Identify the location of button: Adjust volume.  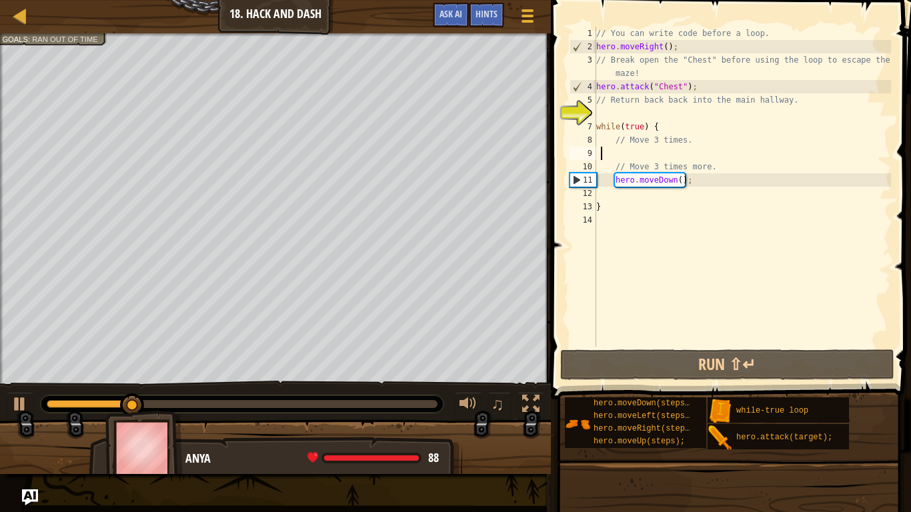
(468, 406).